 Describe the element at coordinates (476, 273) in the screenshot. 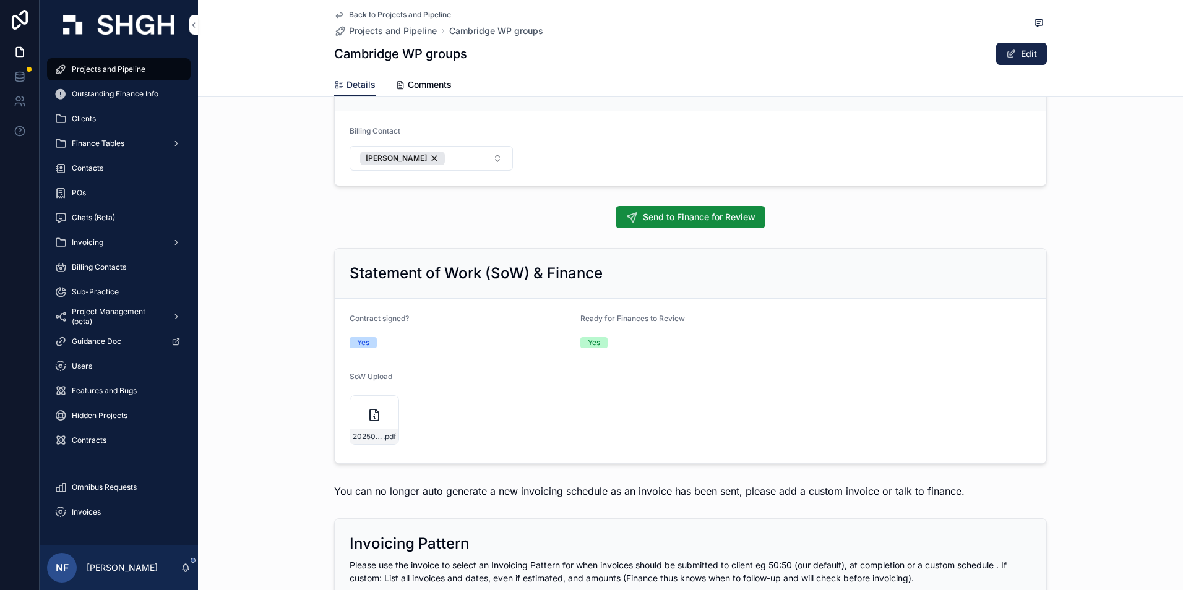

I see `h2: Statement of Work (SoW) & Finance` at that location.